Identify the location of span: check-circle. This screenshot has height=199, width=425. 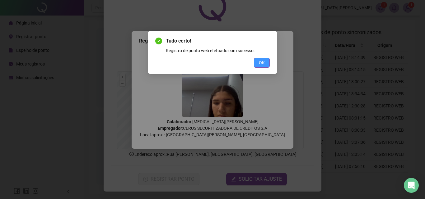
(159, 41).